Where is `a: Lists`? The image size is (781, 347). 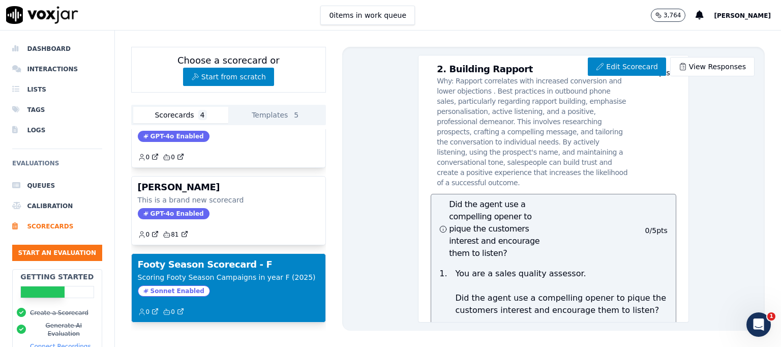 a: Lists is located at coordinates (57, 89).